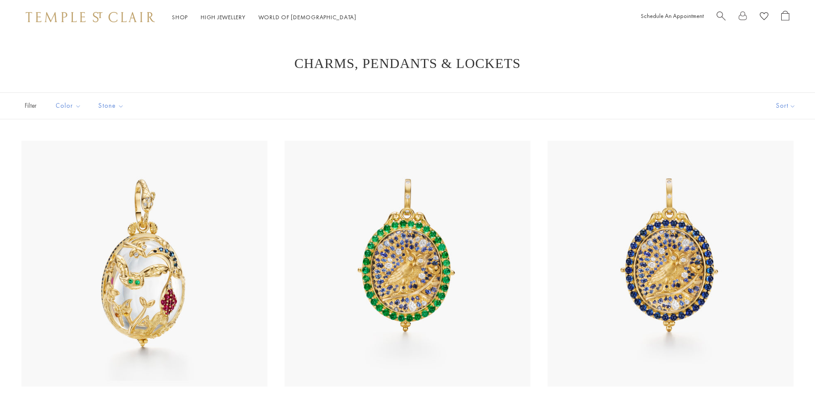  I want to click on a: Schedule An Appointment, so click(672, 16).